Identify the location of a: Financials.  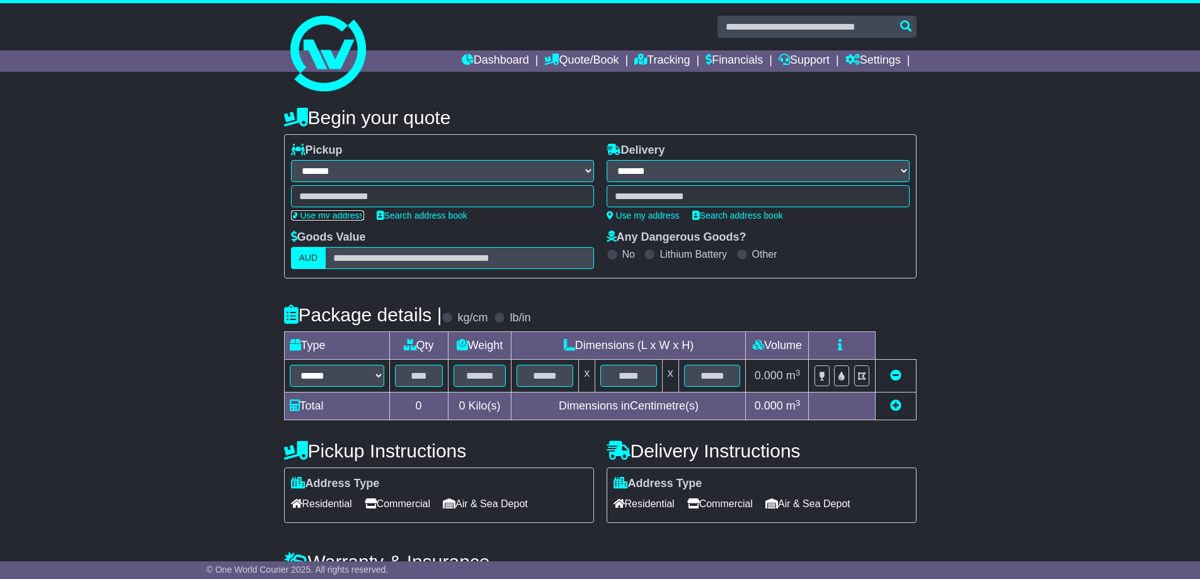
(734, 61).